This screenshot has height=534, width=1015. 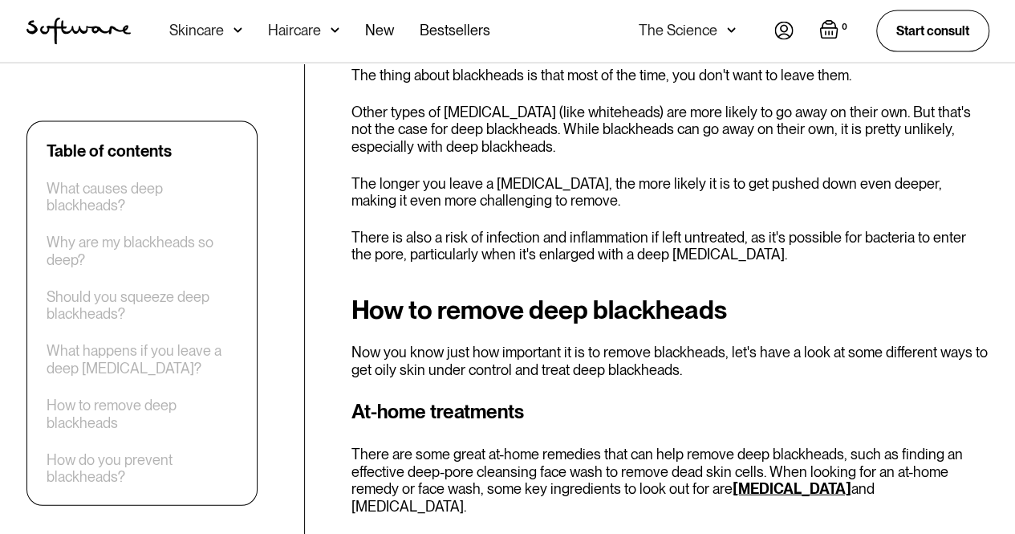 I want to click on a: Start consult, so click(x=932, y=30).